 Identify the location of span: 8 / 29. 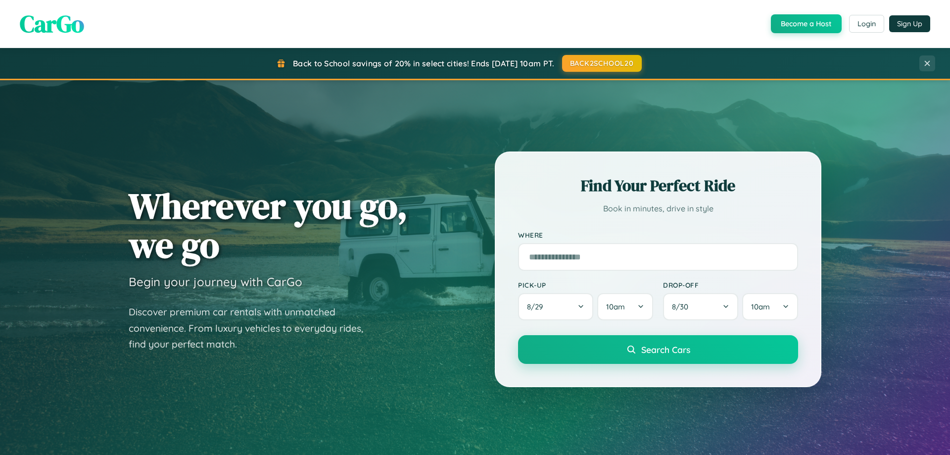
(537, 306).